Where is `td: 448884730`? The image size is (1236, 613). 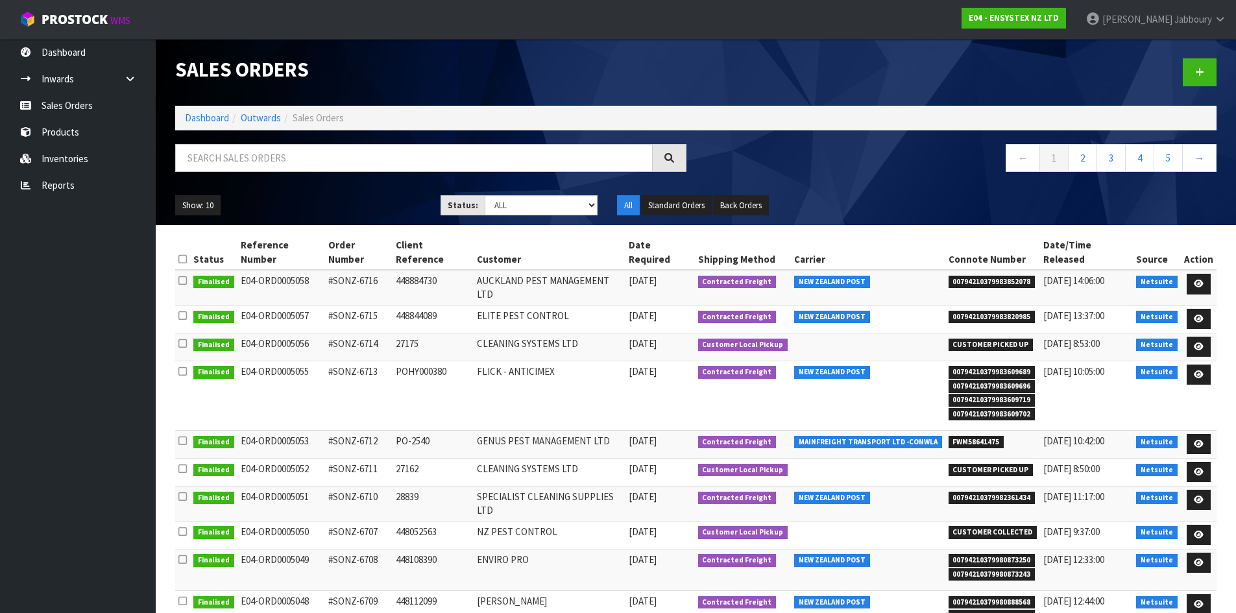
td: 448884730 is located at coordinates (433, 287).